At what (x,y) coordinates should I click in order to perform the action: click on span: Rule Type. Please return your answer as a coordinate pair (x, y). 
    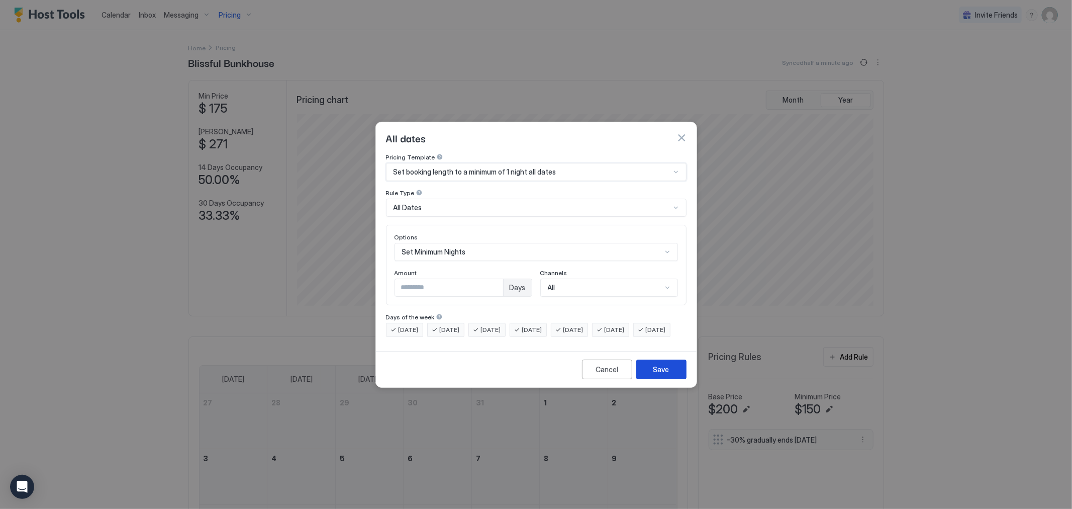
    Looking at the image, I should click on (400, 192).